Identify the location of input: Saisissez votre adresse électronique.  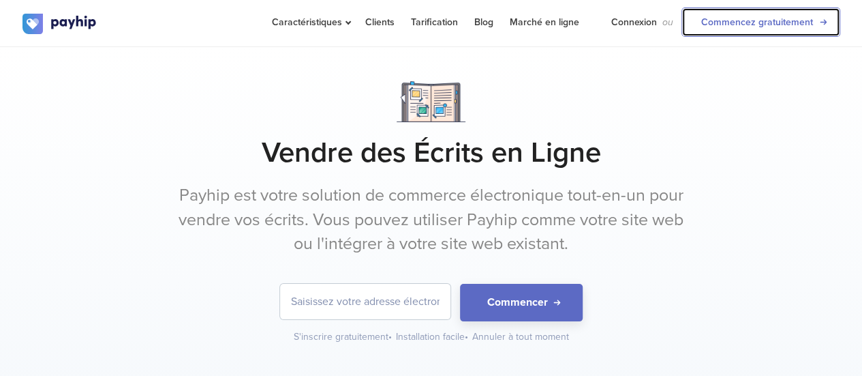
(365, 301).